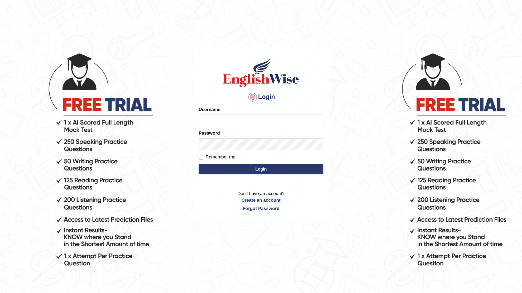 This screenshot has height=293, width=522. What do you see at coordinates (201, 157) in the screenshot?
I see `input: Remember me` at bounding box center [201, 157].